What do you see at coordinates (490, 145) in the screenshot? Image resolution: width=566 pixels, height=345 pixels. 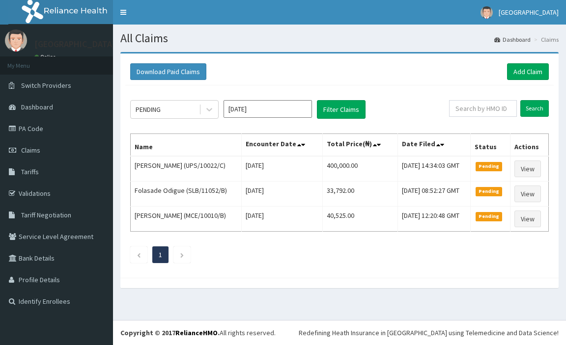 I see `th: Status` at bounding box center [490, 145].